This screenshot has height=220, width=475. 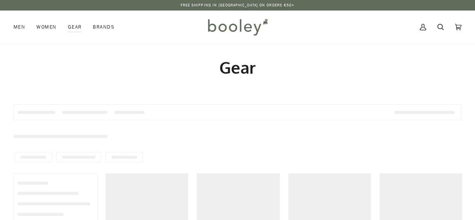 I want to click on a: Men, so click(x=22, y=27).